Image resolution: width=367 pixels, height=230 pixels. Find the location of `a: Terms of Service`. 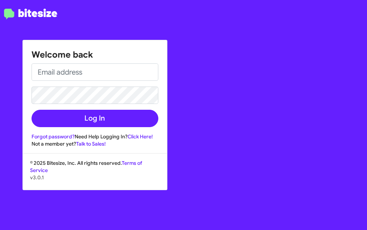

a: Terms of Service is located at coordinates (86, 167).